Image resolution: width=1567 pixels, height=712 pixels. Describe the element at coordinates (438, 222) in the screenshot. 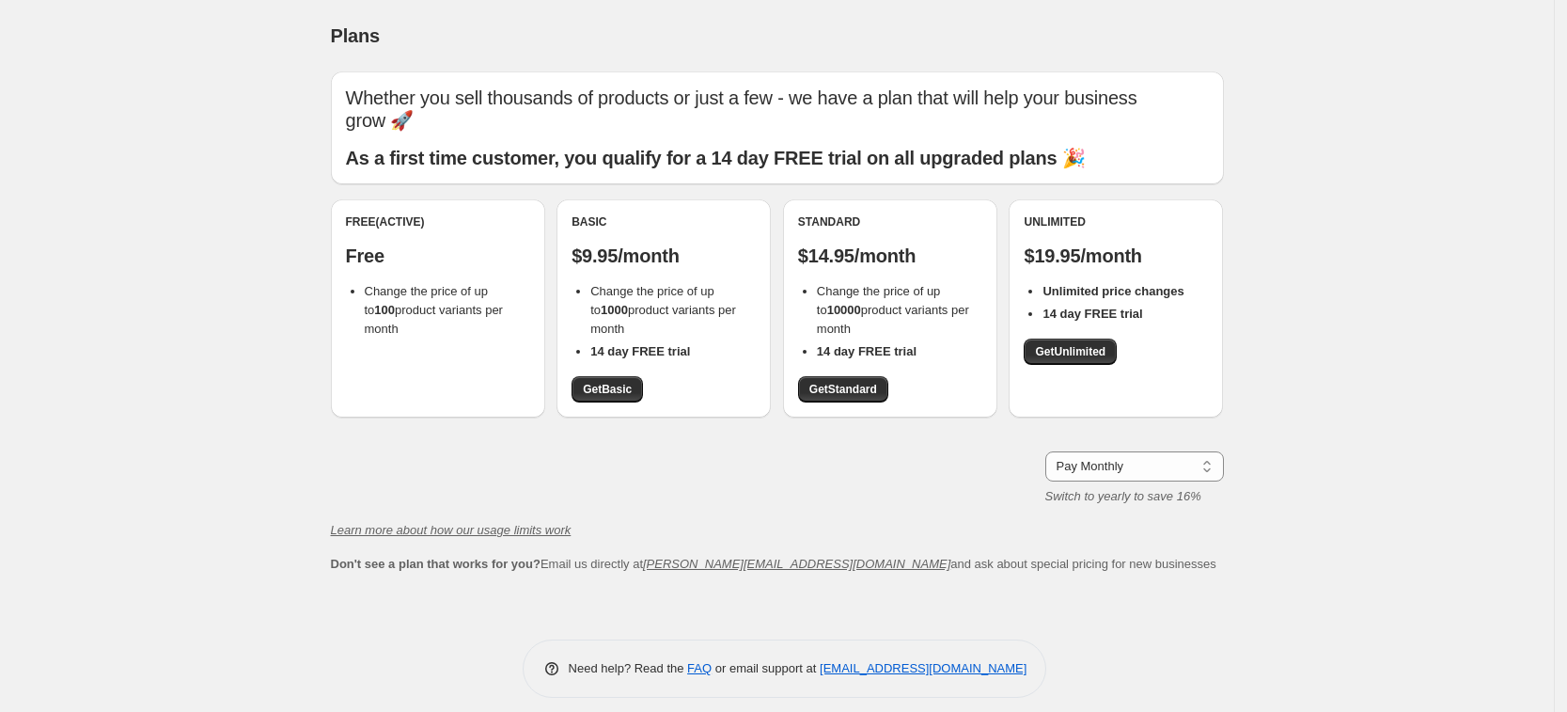

I see `div: Free (Active)` at that location.